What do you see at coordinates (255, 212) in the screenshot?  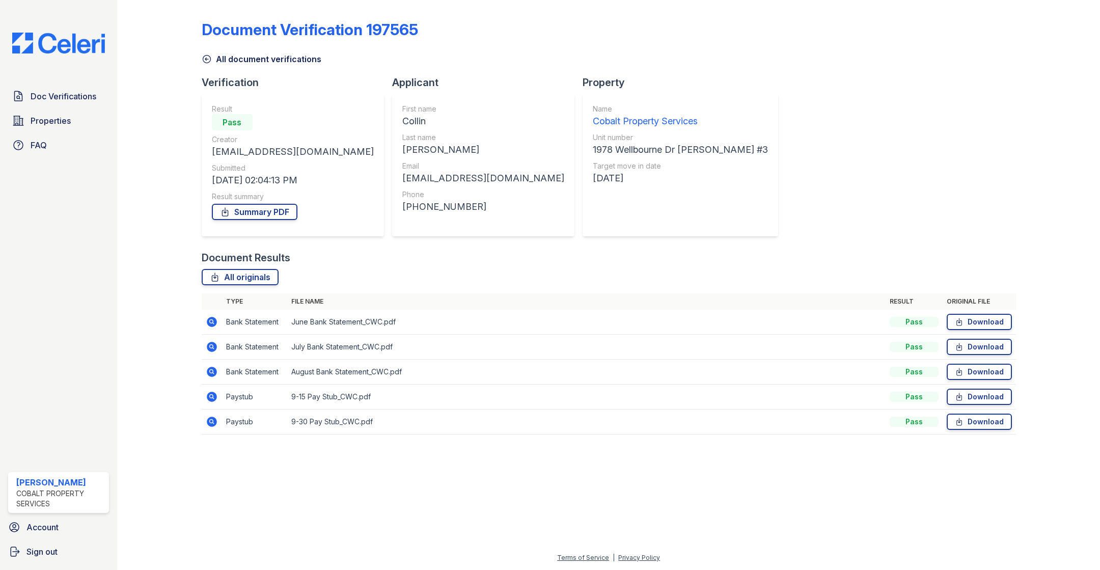 I see `a: Summary PDF` at bounding box center [255, 212].